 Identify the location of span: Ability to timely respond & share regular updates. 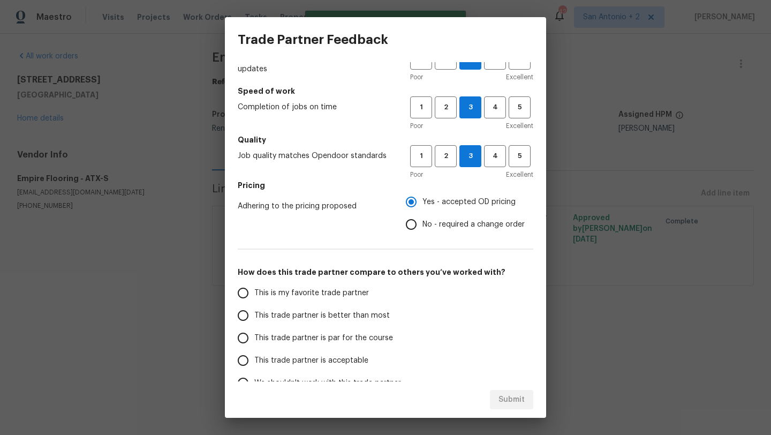
(315, 64).